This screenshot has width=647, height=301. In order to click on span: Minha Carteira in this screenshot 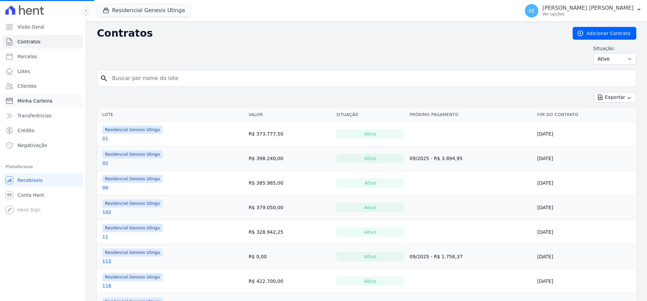, I will do `click(35, 101)`.